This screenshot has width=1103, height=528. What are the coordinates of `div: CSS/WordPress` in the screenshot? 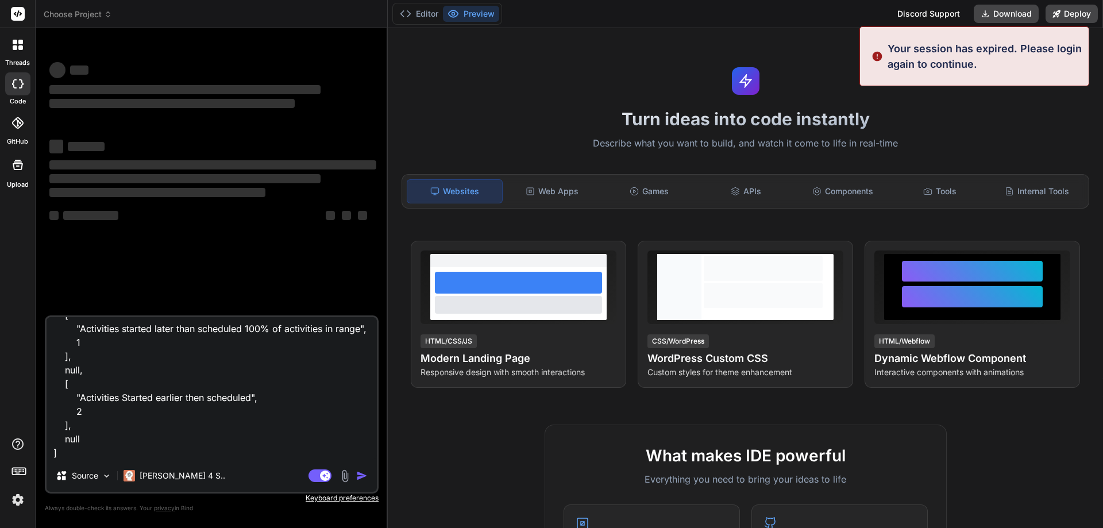 It's located at (678, 341).